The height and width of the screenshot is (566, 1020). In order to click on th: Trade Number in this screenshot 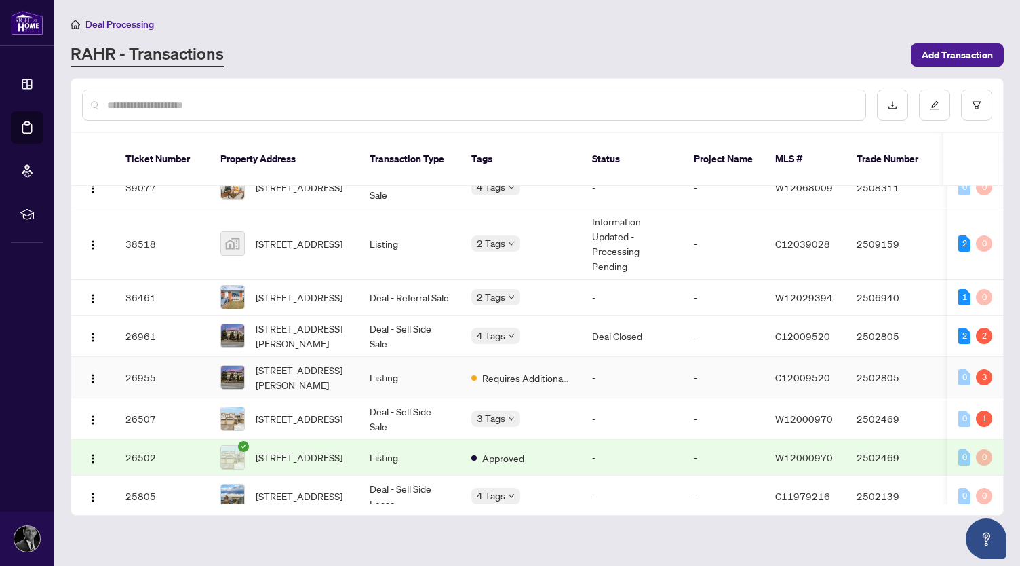, I will do `click(893, 159)`.